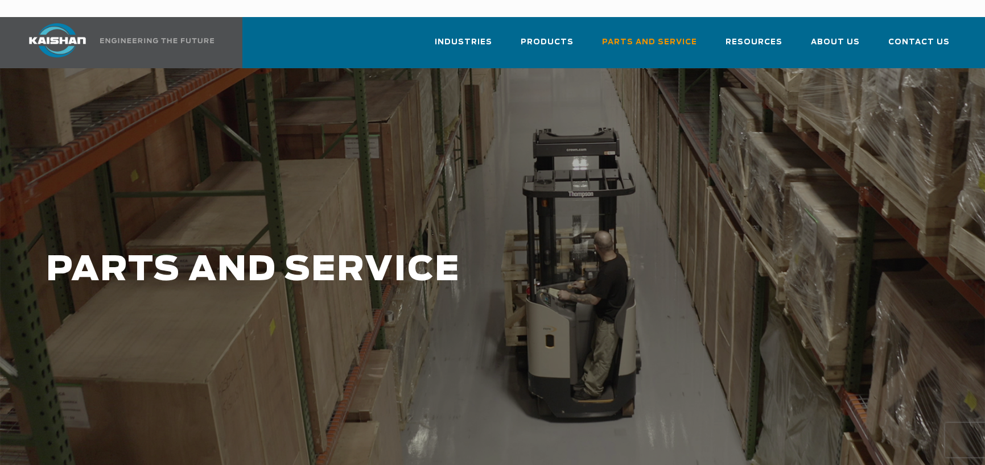 Image resolution: width=985 pixels, height=465 pixels. Describe the element at coordinates (919, 47) in the screenshot. I see `a: Contact Us` at that location.